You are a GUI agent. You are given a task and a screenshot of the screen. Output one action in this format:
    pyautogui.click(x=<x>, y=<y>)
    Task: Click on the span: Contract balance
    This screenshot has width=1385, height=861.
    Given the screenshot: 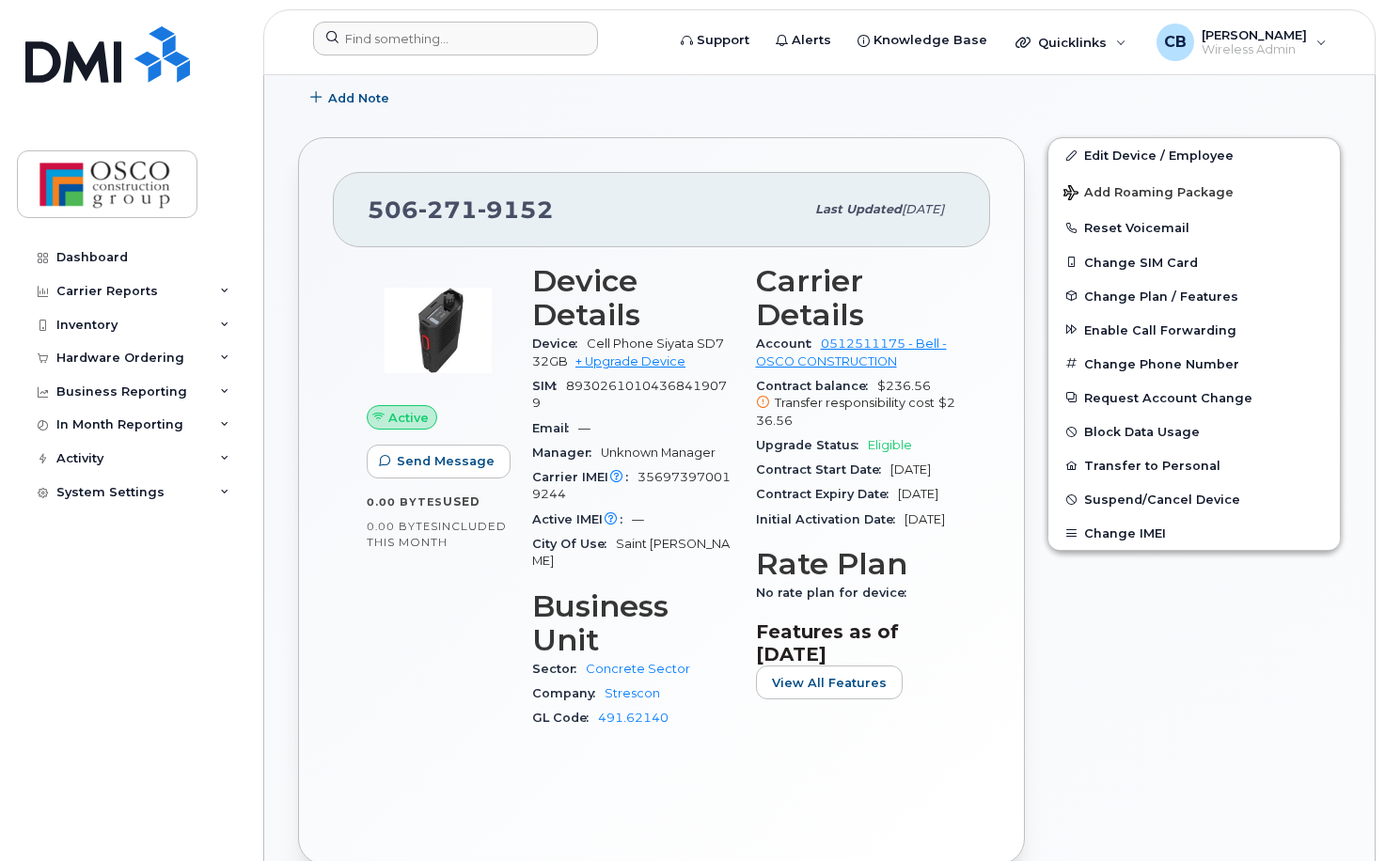 What is the action you would take?
    pyautogui.click(x=816, y=385)
    